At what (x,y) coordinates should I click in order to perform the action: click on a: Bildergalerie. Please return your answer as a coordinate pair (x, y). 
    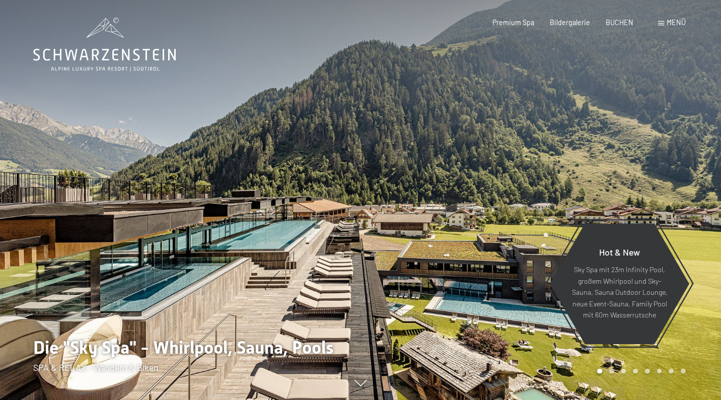
    Looking at the image, I should click on (570, 22).